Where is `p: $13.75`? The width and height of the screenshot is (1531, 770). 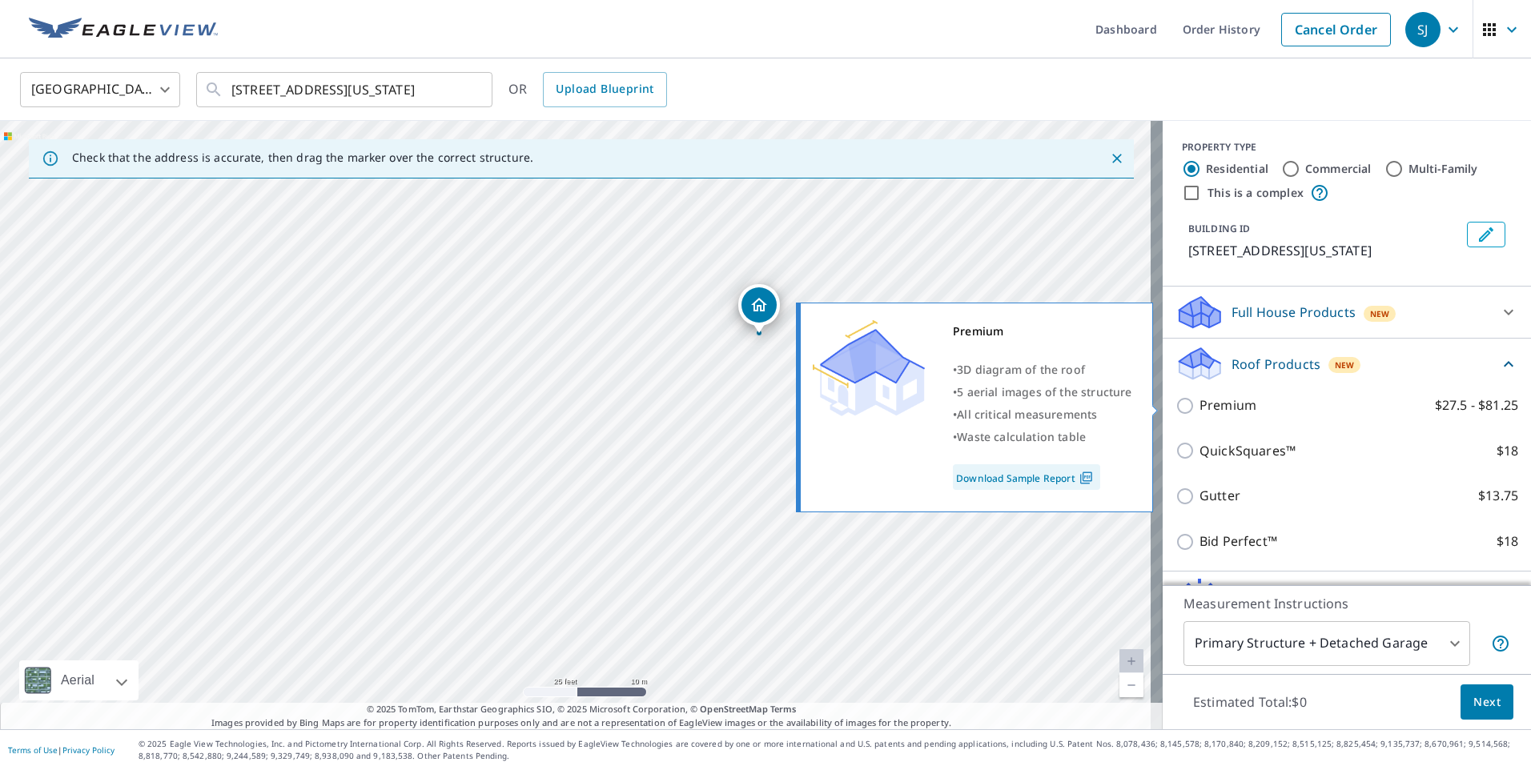 p: $13.75 is located at coordinates (1498, 495).